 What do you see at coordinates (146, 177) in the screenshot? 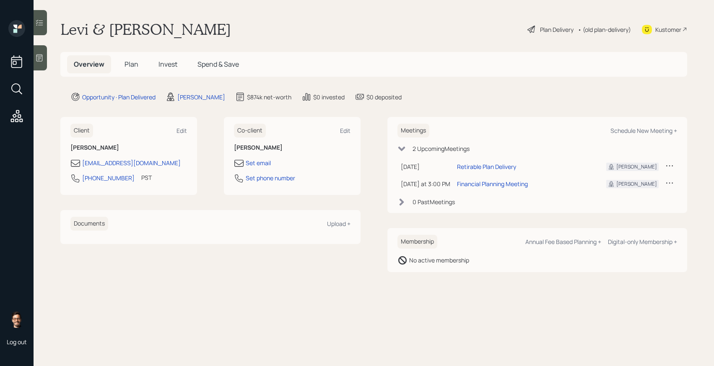
I see `div: PST` at bounding box center [146, 177].